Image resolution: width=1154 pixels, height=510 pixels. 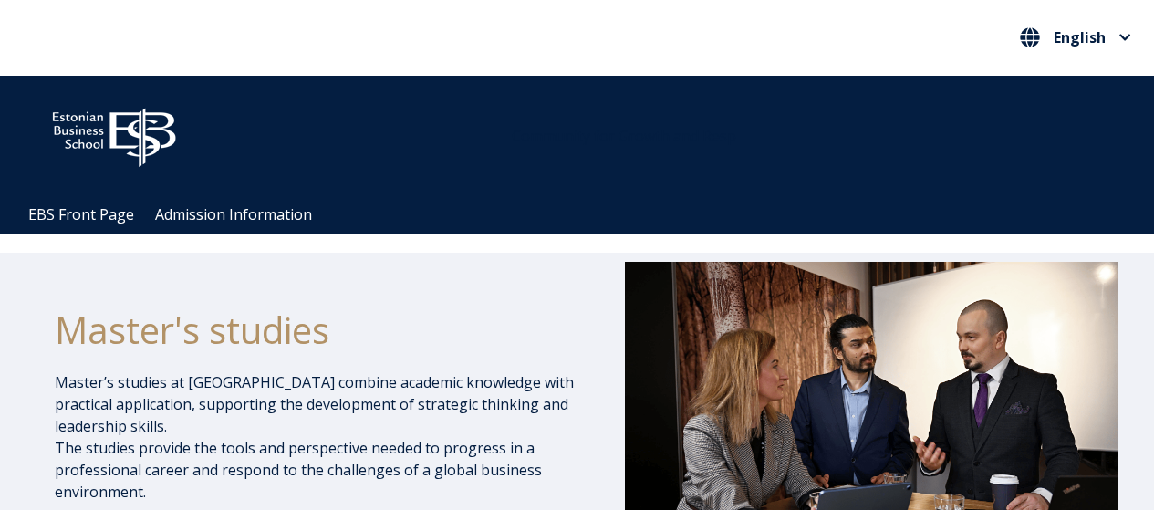 I want to click on div: Navigation Menu, so click(x=586, y=214).